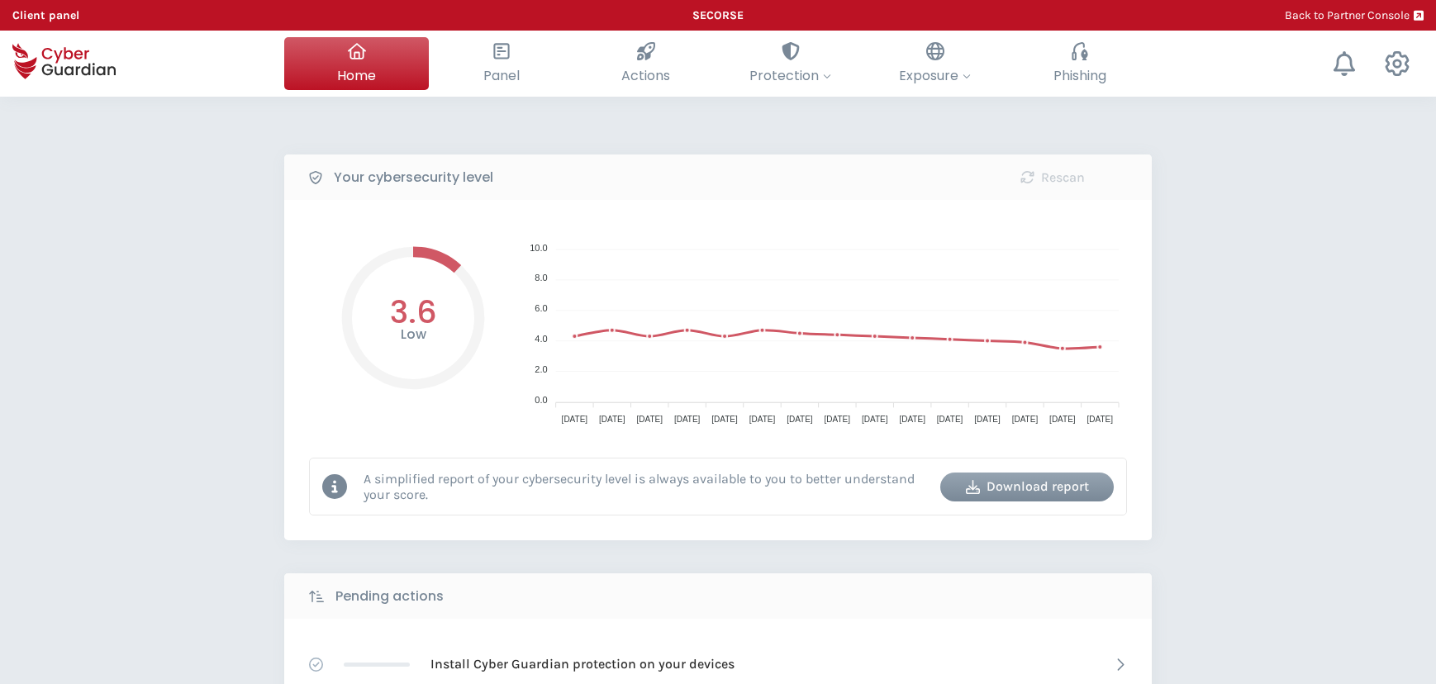 The height and width of the screenshot is (684, 1436). What do you see at coordinates (645, 487) in the screenshot?
I see `p: A simplified report of your cybersecurity level is always available to you to better understand y...` at bounding box center [645, 487].